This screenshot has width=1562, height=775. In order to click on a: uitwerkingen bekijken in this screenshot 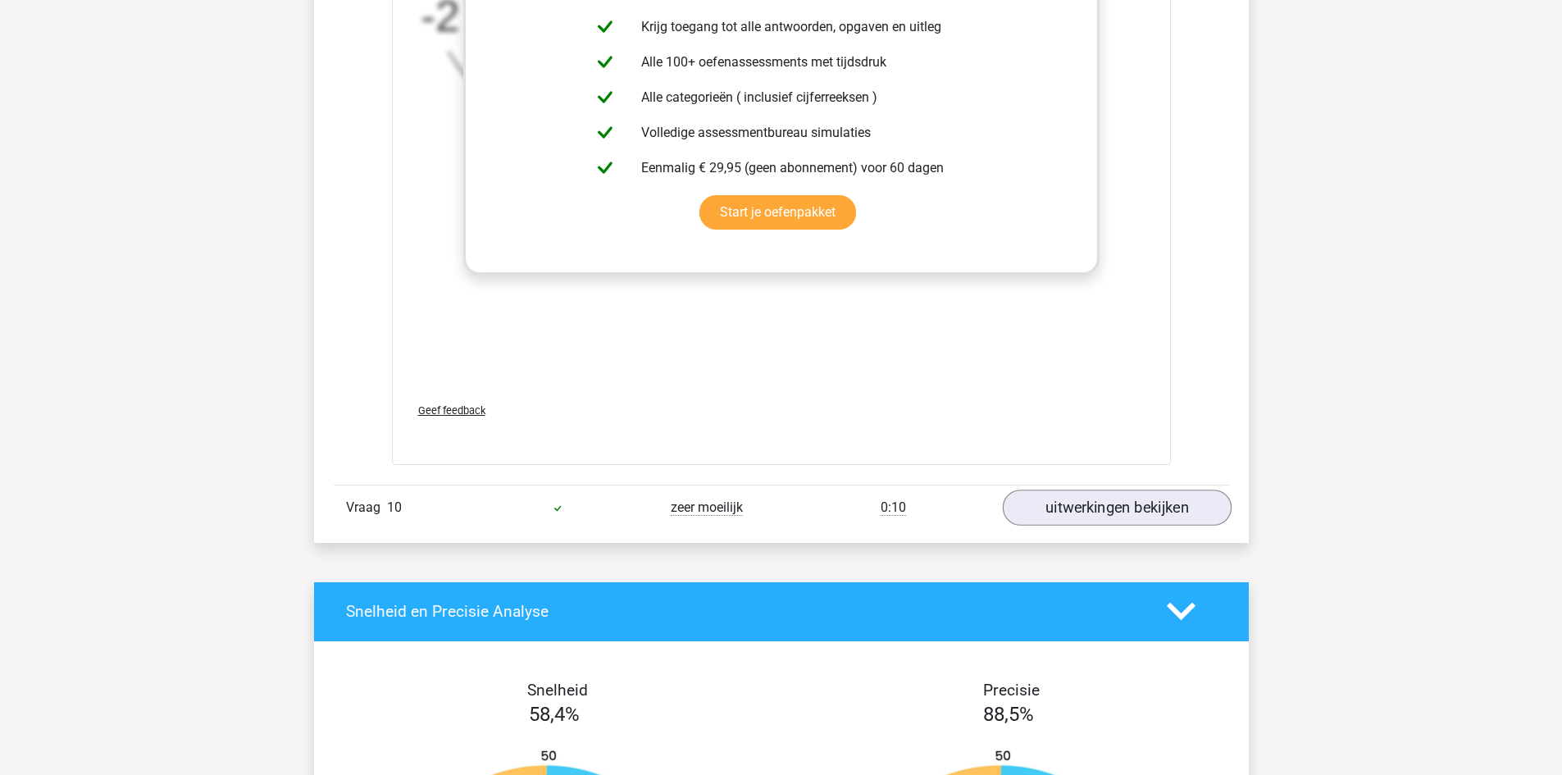, I will do `click(1116, 508)`.